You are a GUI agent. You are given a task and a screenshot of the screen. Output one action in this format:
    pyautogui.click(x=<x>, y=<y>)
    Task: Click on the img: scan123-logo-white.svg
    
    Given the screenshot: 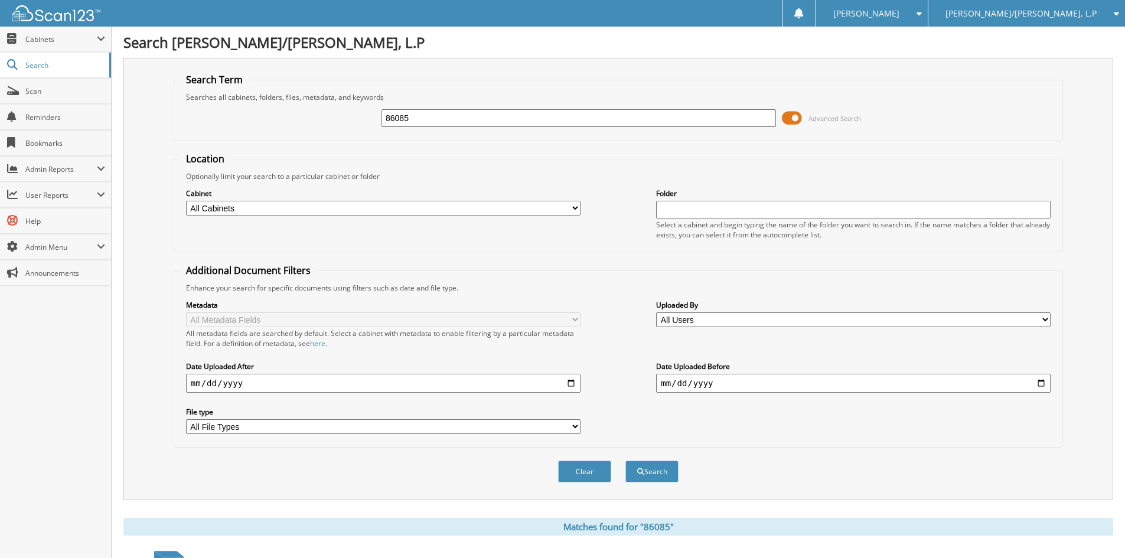 What is the action you would take?
    pyautogui.click(x=56, y=13)
    